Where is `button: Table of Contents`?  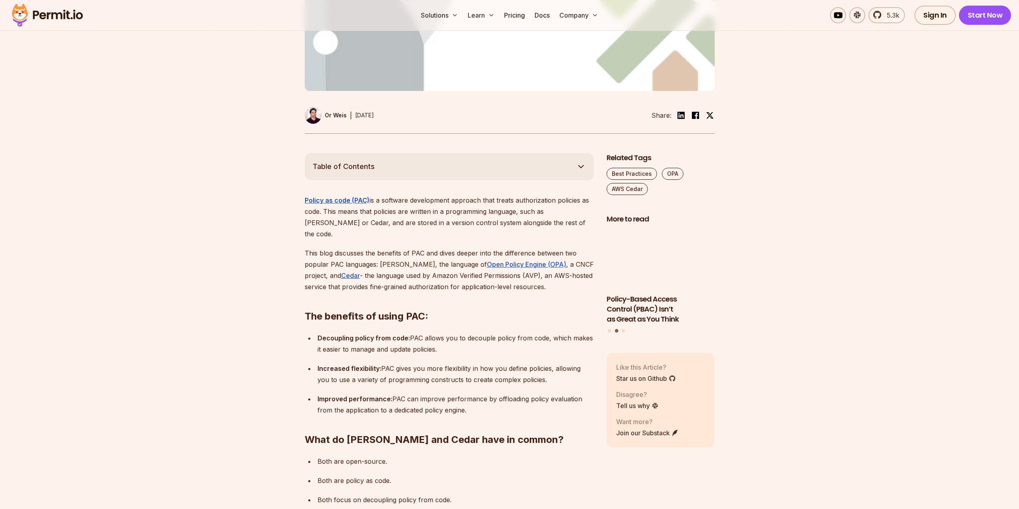
button: Table of Contents is located at coordinates (449, 167).